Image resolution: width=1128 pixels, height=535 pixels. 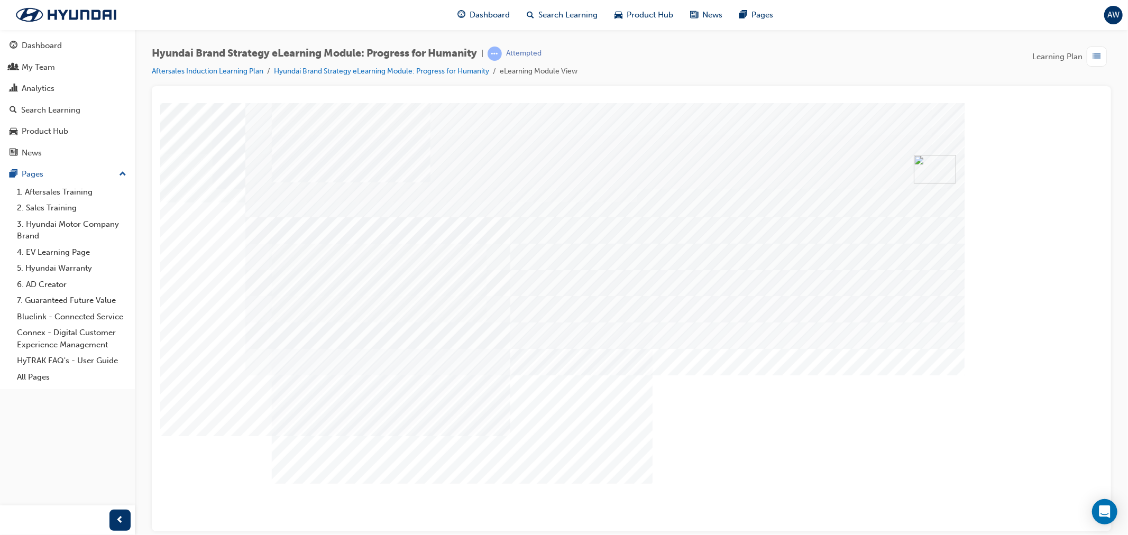 What do you see at coordinates (67, 153) in the screenshot?
I see `a: News` at bounding box center [67, 153].